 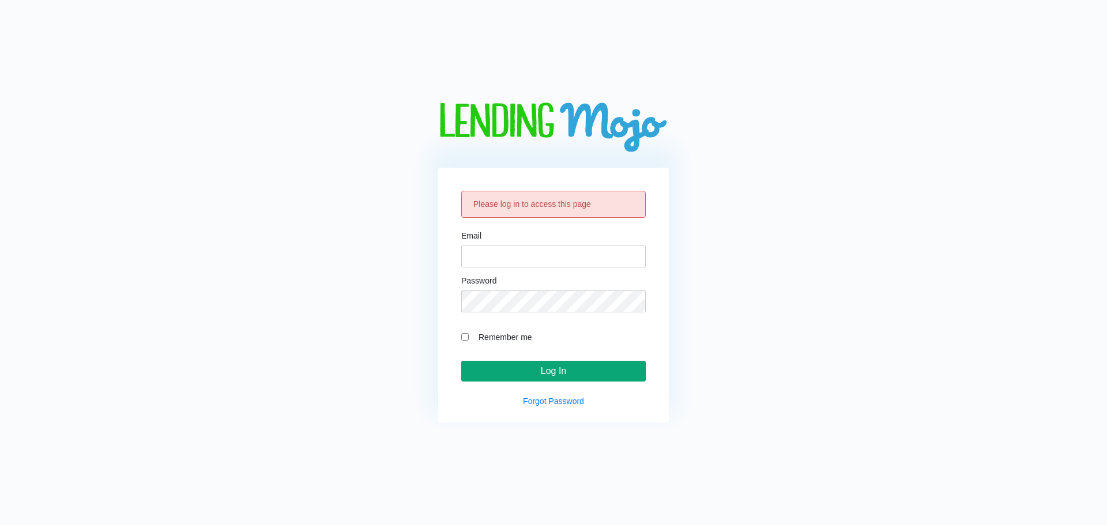 What do you see at coordinates (553, 204) in the screenshot?
I see `div: Please log in to access this page` at bounding box center [553, 204].